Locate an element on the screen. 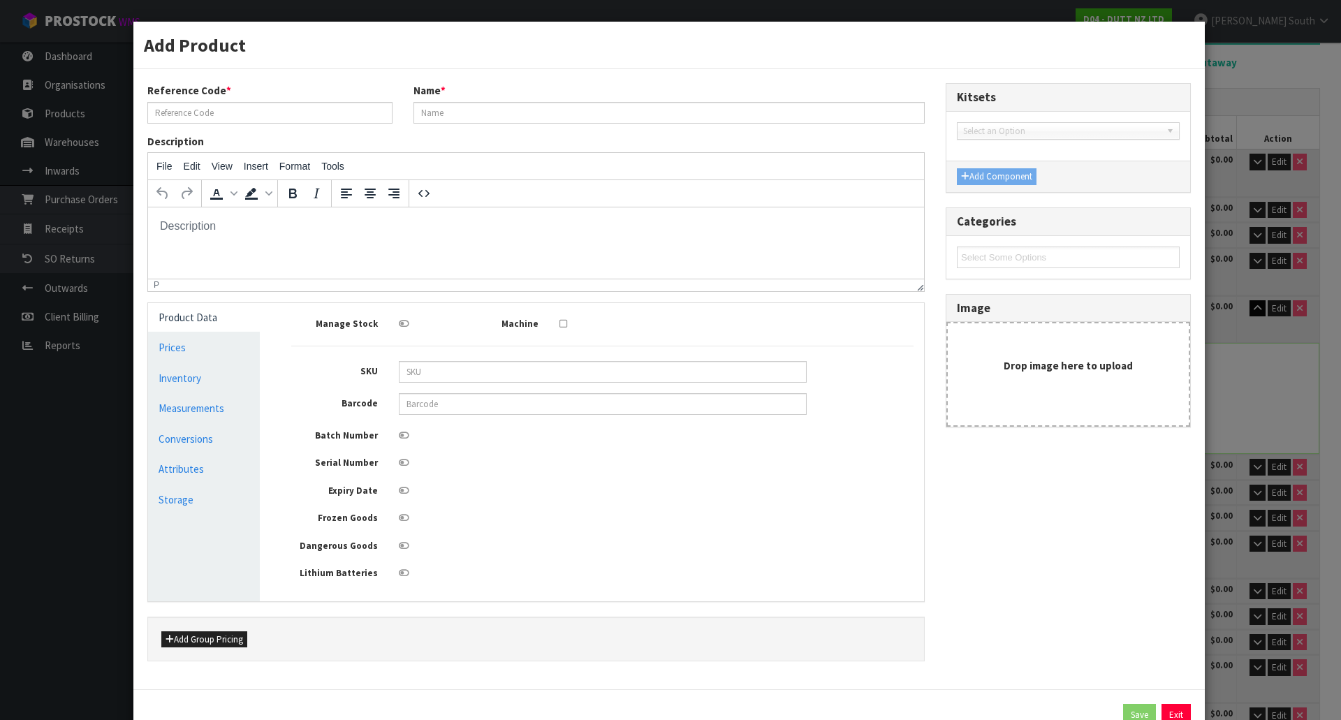 This screenshot has height=720, width=1341. button: Align center is located at coordinates (370, 194).